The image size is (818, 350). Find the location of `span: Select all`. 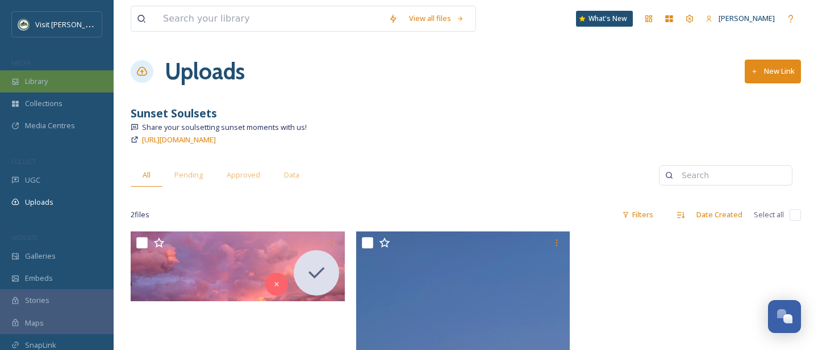

span: Select all is located at coordinates (769, 215).